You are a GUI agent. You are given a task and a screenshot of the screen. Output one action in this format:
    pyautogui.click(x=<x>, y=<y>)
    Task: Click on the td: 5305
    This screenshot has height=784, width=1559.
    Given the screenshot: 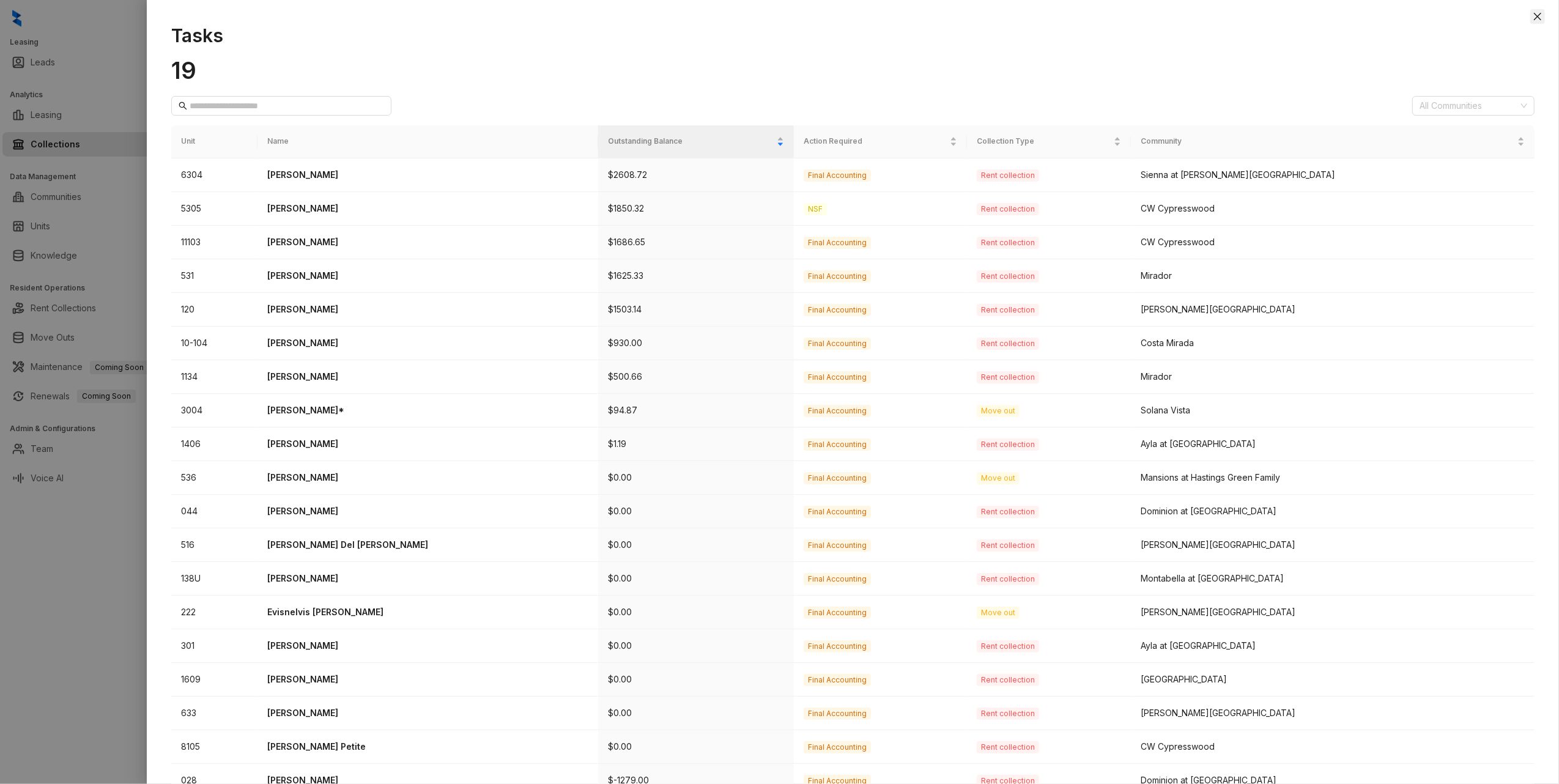 What is the action you would take?
    pyautogui.click(x=214, y=209)
    